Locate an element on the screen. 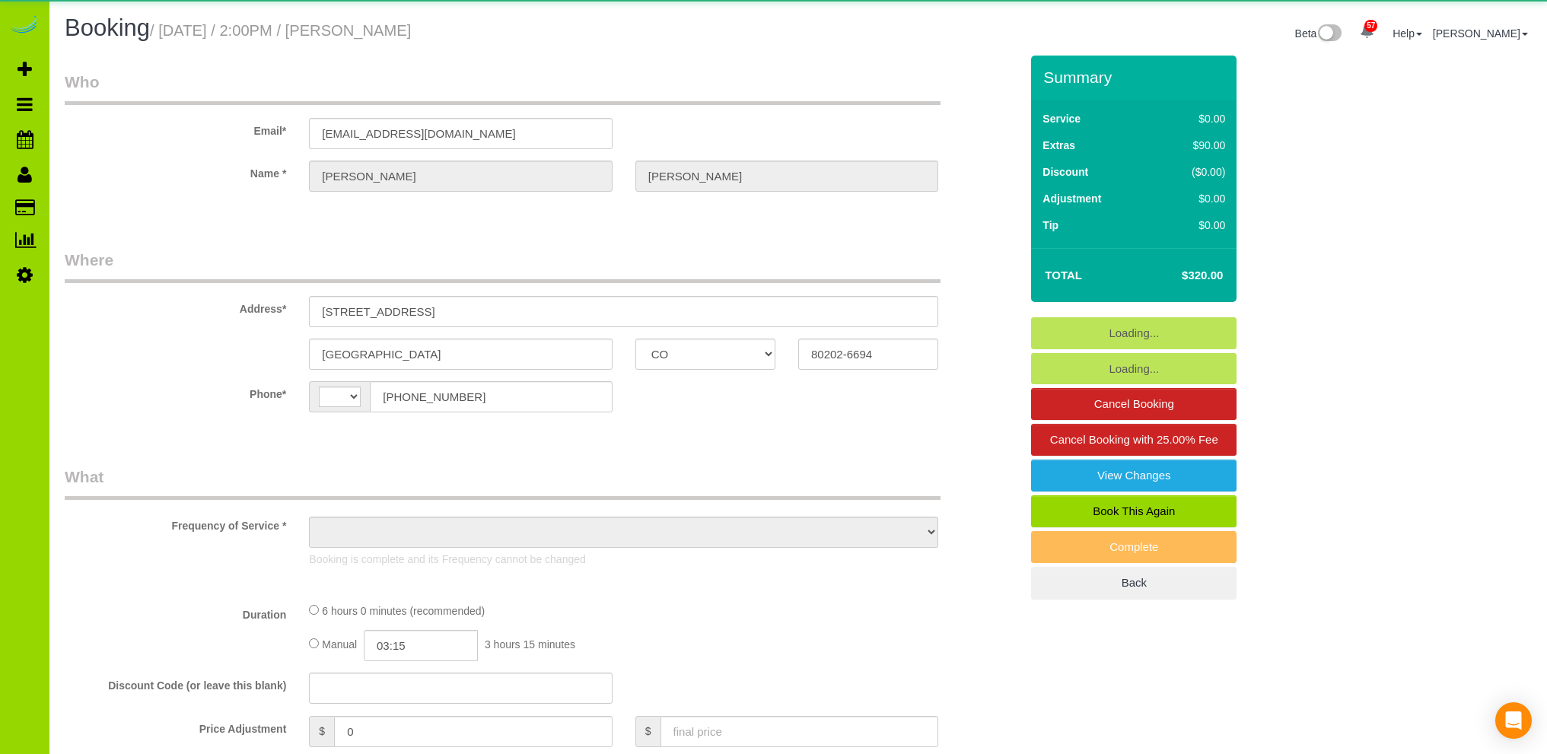 The image size is (1547, 754). label: Adjustment is located at coordinates (1071, 199).